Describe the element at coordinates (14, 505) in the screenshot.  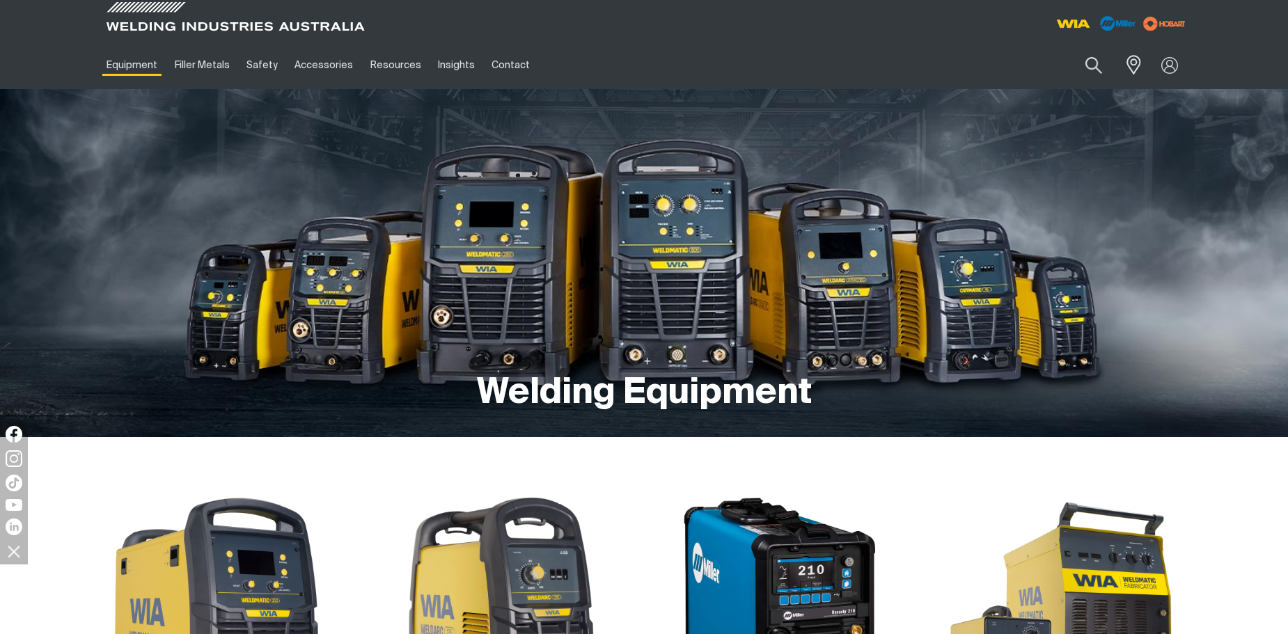
I see `img: YouTube` at that location.